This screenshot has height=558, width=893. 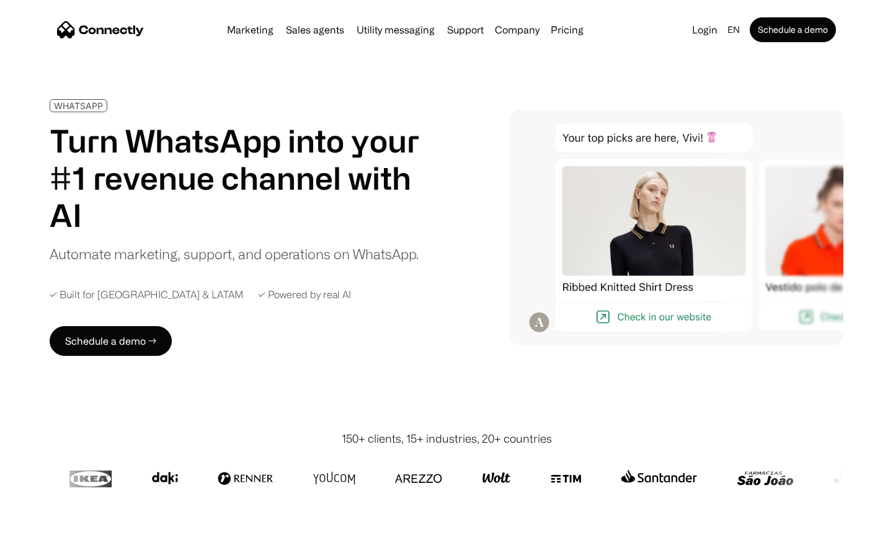 What do you see at coordinates (110, 341) in the screenshot?
I see `a: Schedule a demo →` at bounding box center [110, 341].